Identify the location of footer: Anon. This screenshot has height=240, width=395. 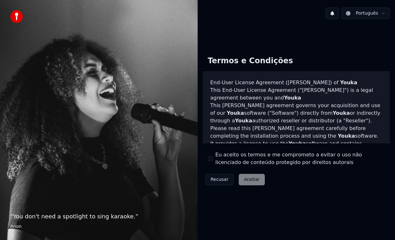
(99, 227).